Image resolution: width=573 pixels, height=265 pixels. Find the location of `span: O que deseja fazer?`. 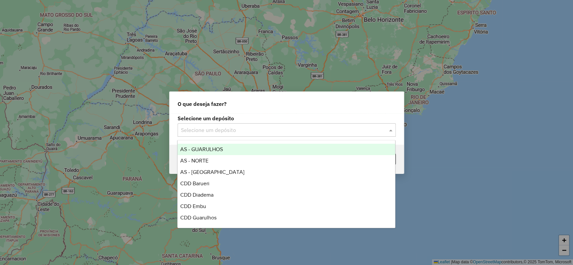

span: O que deseja fazer? is located at coordinates (202, 104).